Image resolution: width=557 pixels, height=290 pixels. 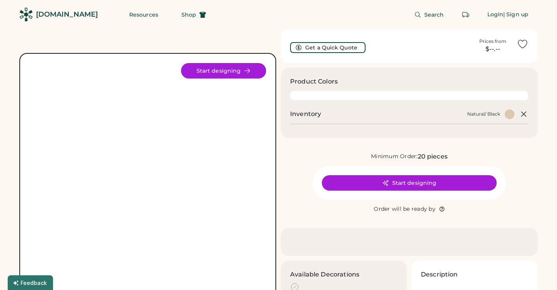 What do you see at coordinates (439, 274) in the screenshot?
I see `h3: Description` at bounding box center [439, 274].